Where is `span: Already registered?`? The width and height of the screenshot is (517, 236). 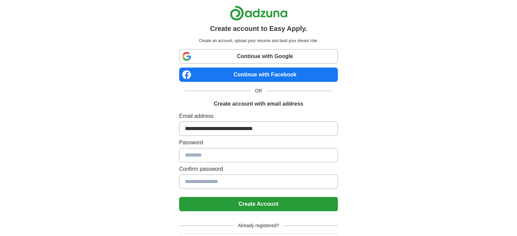
span: Already registered? is located at coordinates (258, 226).